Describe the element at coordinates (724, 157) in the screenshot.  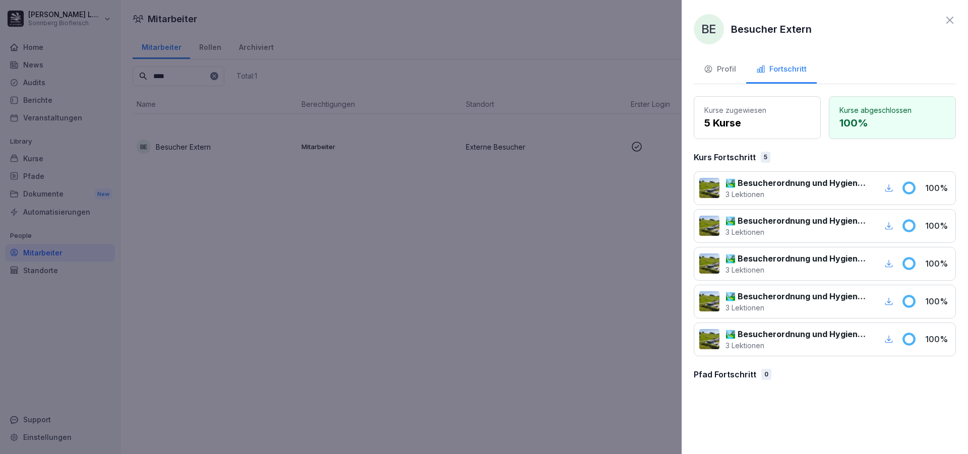
I see `p: Kurs Fortschritt` at that location.